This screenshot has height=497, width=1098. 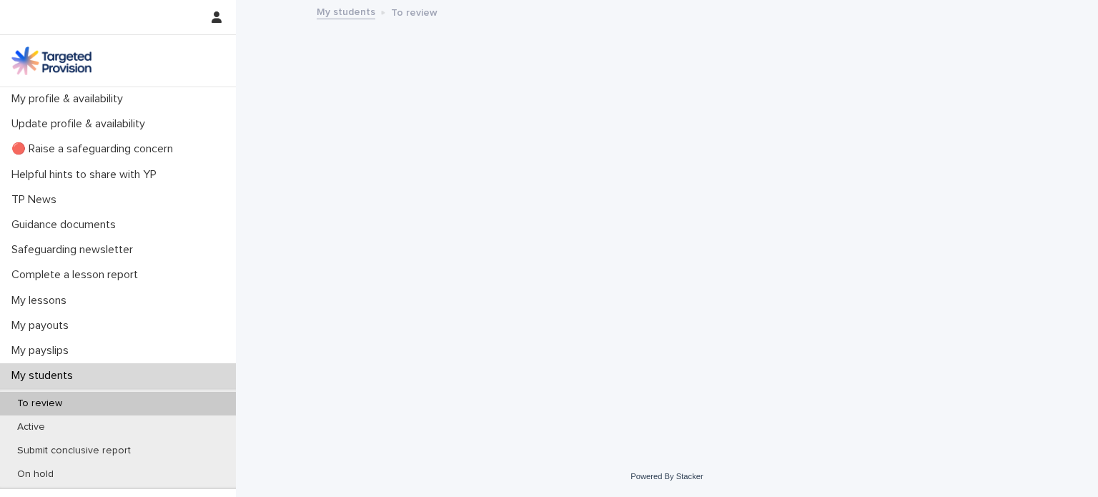 I want to click on p: My payslips, so click(x=43, y=350).